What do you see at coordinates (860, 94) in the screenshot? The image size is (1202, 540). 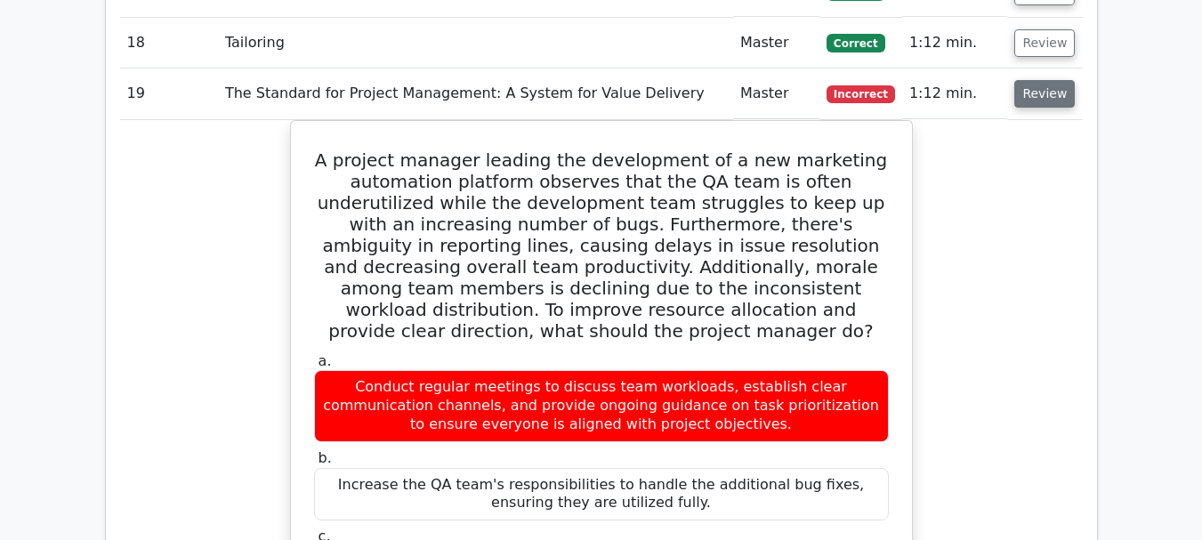 I see `span: Incorrect` at bounding box center [860, 94].